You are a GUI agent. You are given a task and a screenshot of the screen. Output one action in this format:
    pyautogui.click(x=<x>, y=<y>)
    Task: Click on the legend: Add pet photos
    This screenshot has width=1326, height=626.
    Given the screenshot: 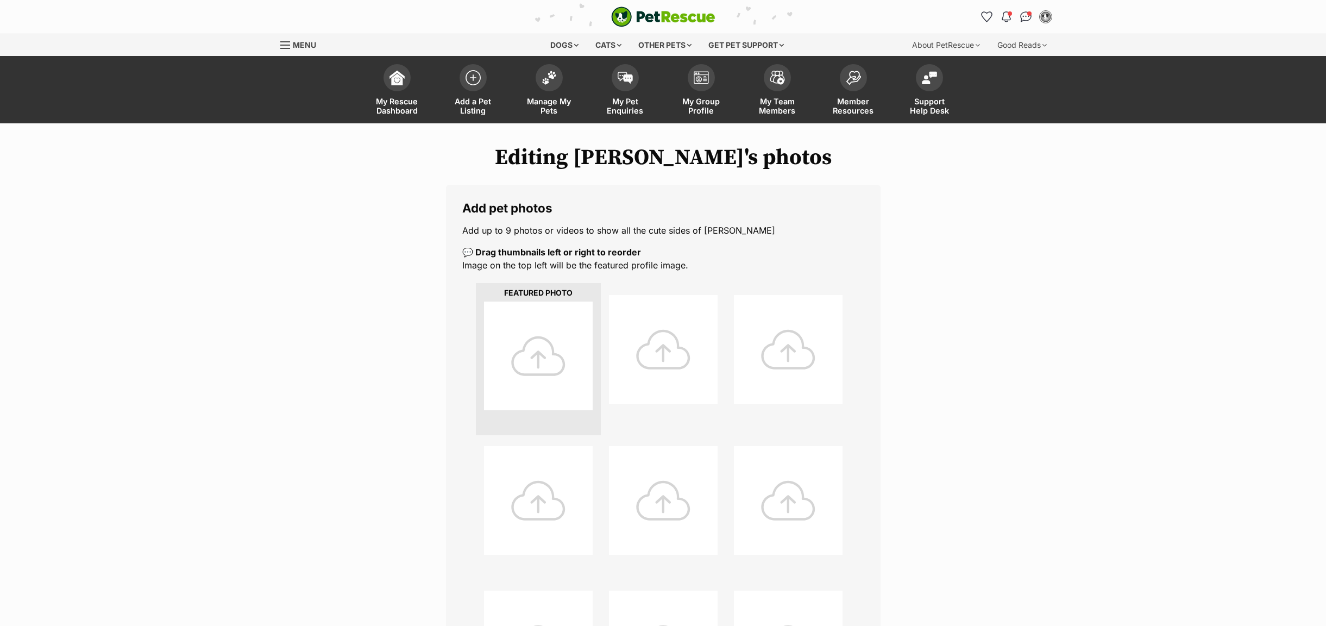 What is the action you would take?
    pyautogui.click(x=663, y=208)
    